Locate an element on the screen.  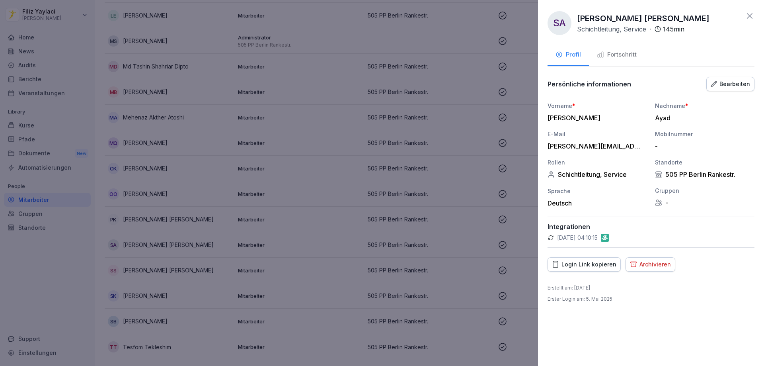
div: Bearbeiten is located at coordinates (730, 84).